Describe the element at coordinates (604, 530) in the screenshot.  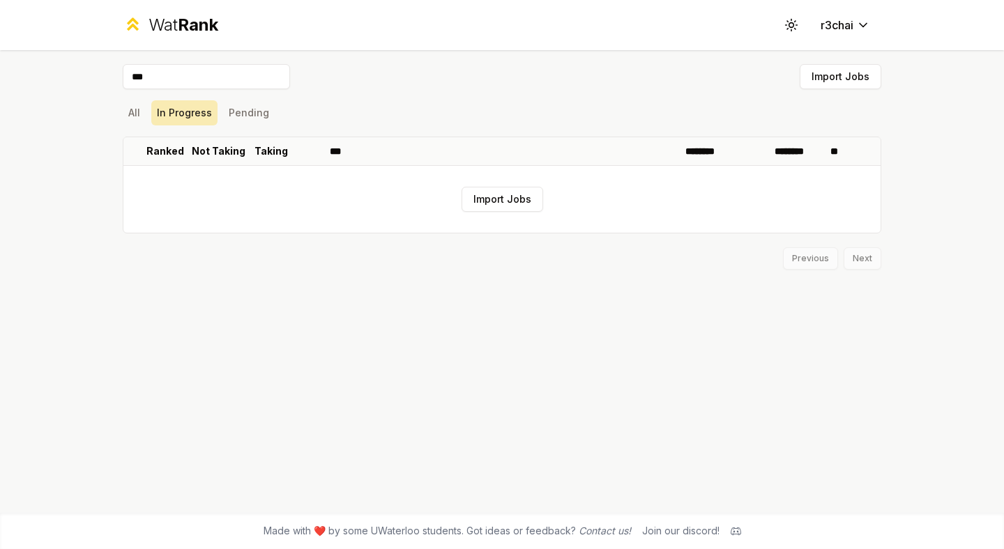
I see `a: Contact us!` at that location.